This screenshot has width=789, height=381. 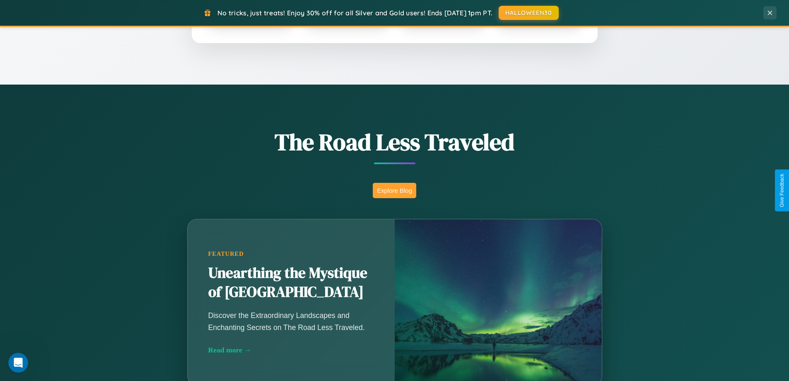 What do you see at coordinates (291, 321) in the screenshot?
I see `p: Discover the Extraordinary Landscapes and Enchanting Secrets on The Road Less Traveled.` at bounding box center [291, 321].